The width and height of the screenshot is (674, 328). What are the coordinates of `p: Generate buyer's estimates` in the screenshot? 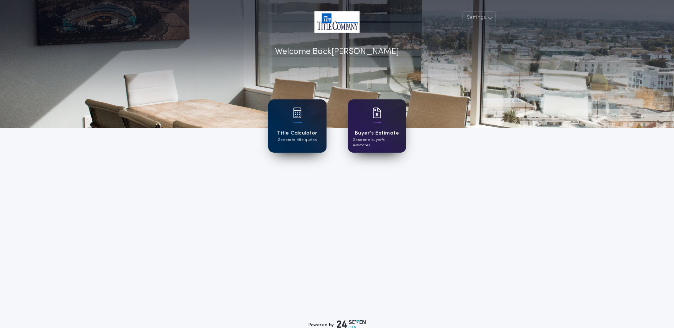 It's located at (377, 143).